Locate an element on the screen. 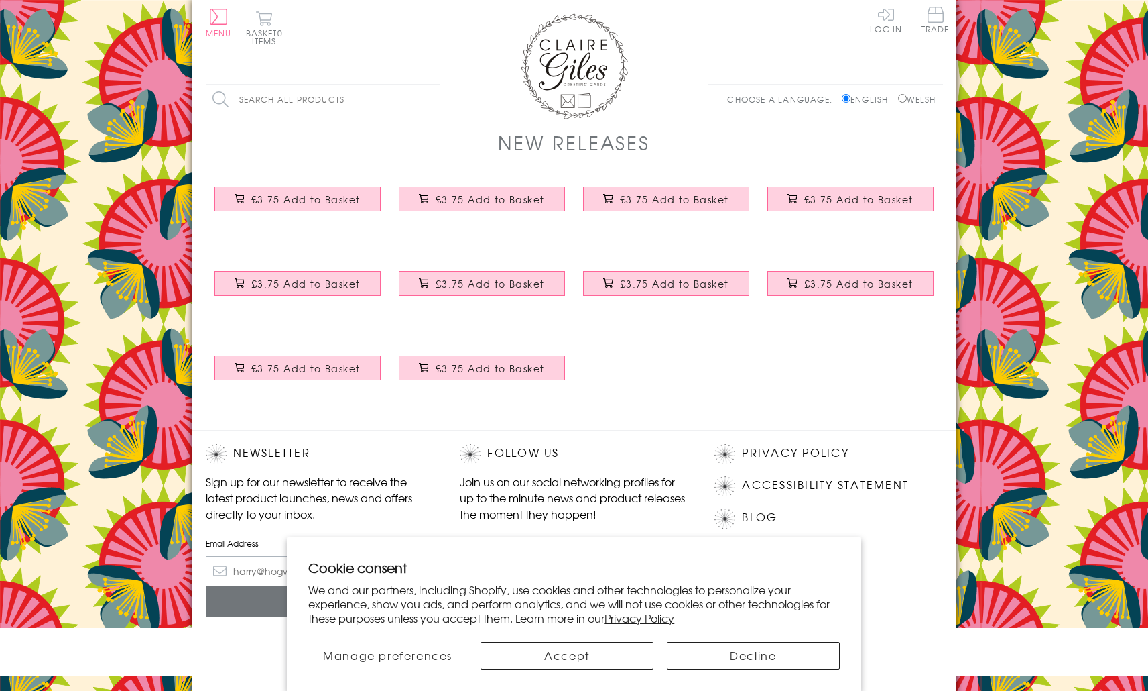 The height and width of the screenshot is (691, 1148). label: Welsh is located at coordinates (917, 99).